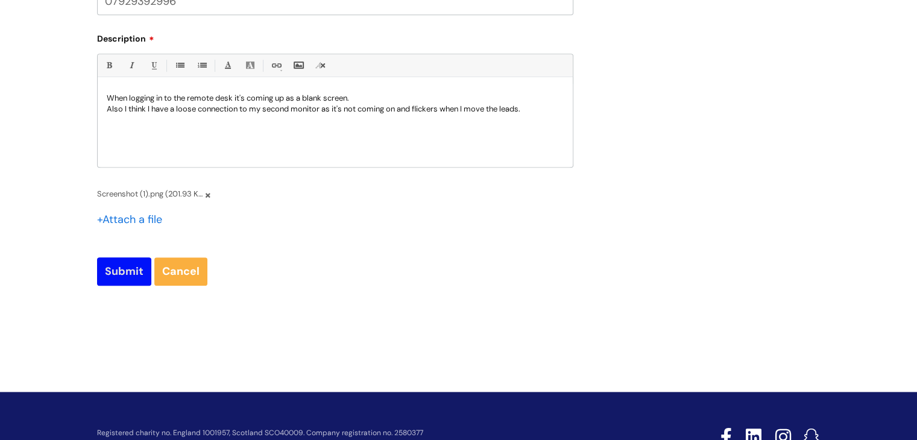 This screenshot has height=440, width=917. What do you see at coordinates (153, 65) in the screenshot?
I see `a: Underline(Ctrl-U)` at bounding box center [153, 65].